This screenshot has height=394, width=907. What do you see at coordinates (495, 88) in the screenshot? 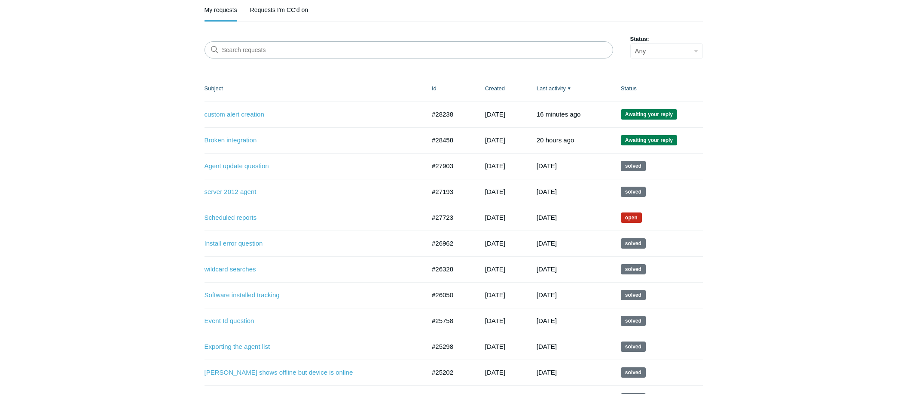
I see `a: Created` at bounding box center [495, 88].